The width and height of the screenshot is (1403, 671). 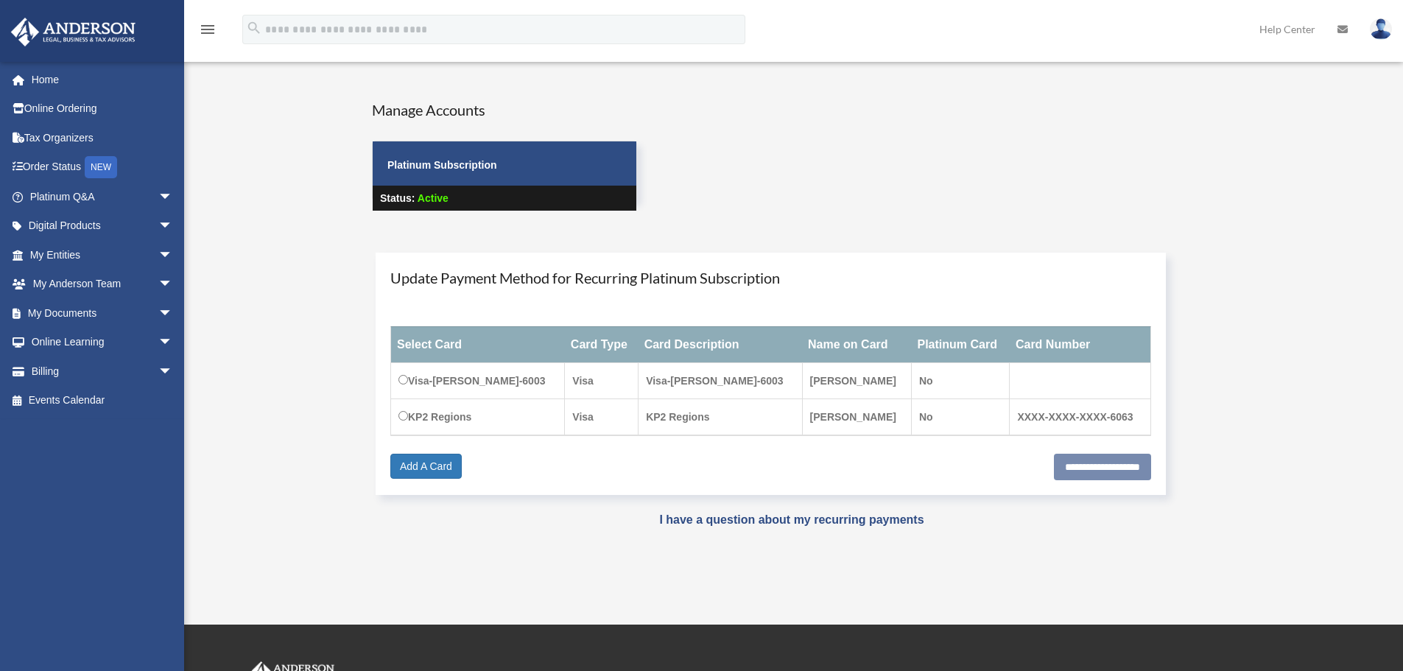 I want to click on span: Active, so click(x=433, y=198).